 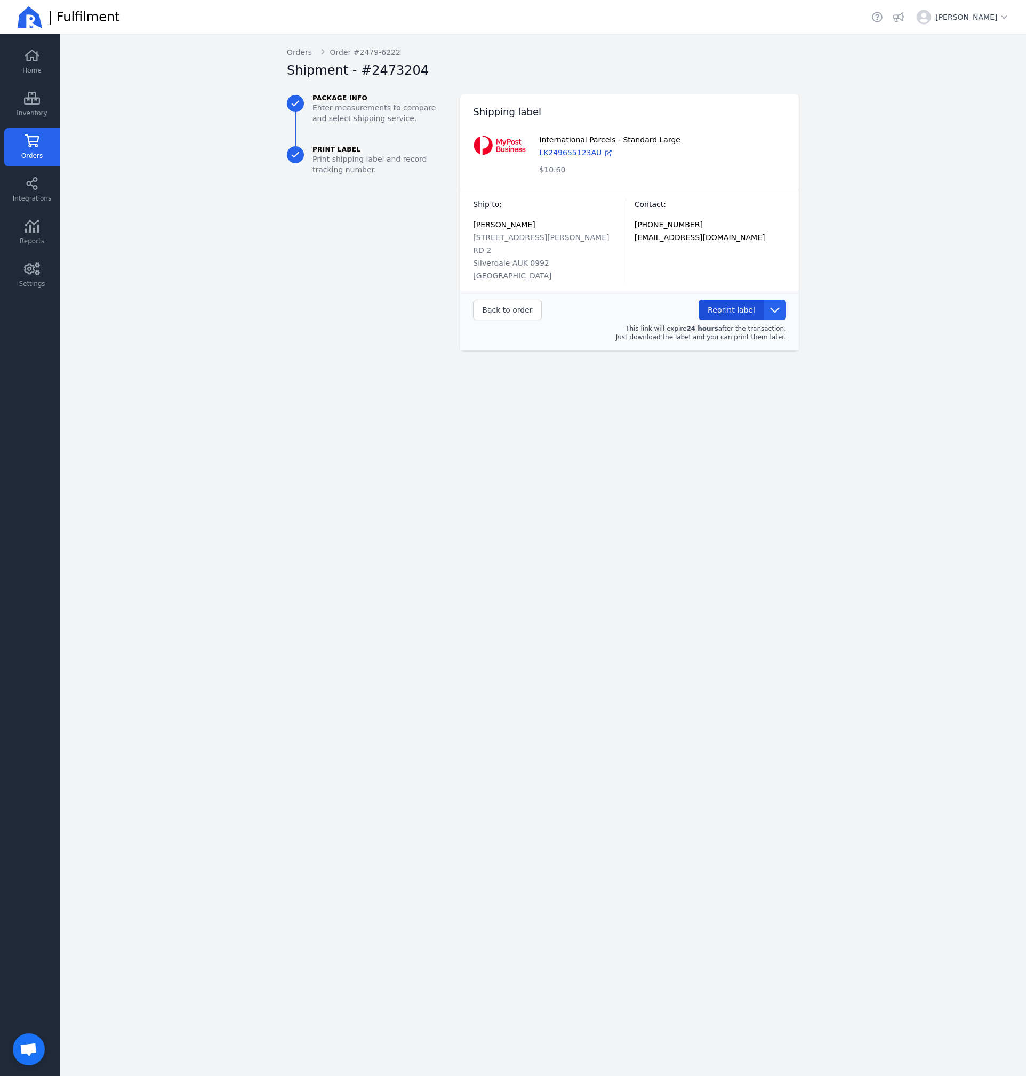 I want to click on span: Home, so click(x=31, y=70).